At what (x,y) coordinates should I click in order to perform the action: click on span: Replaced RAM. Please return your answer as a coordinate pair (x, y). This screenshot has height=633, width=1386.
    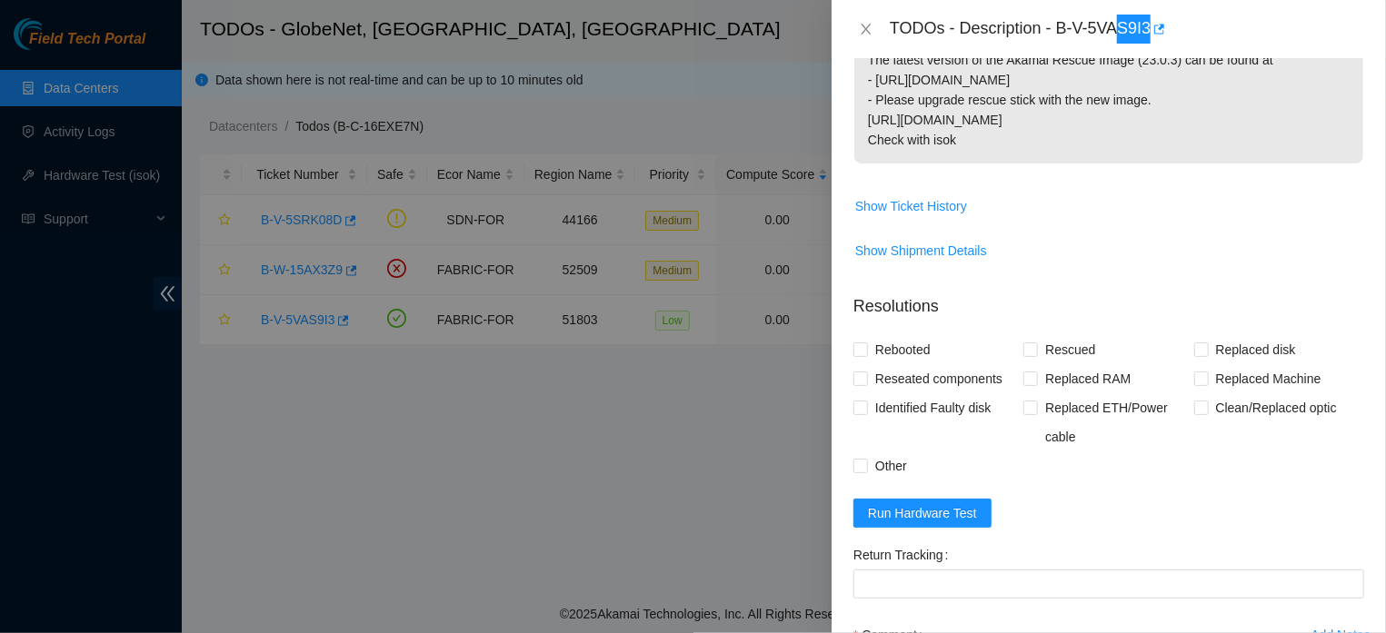
    Looking at the image, I should click on (1088, 379).